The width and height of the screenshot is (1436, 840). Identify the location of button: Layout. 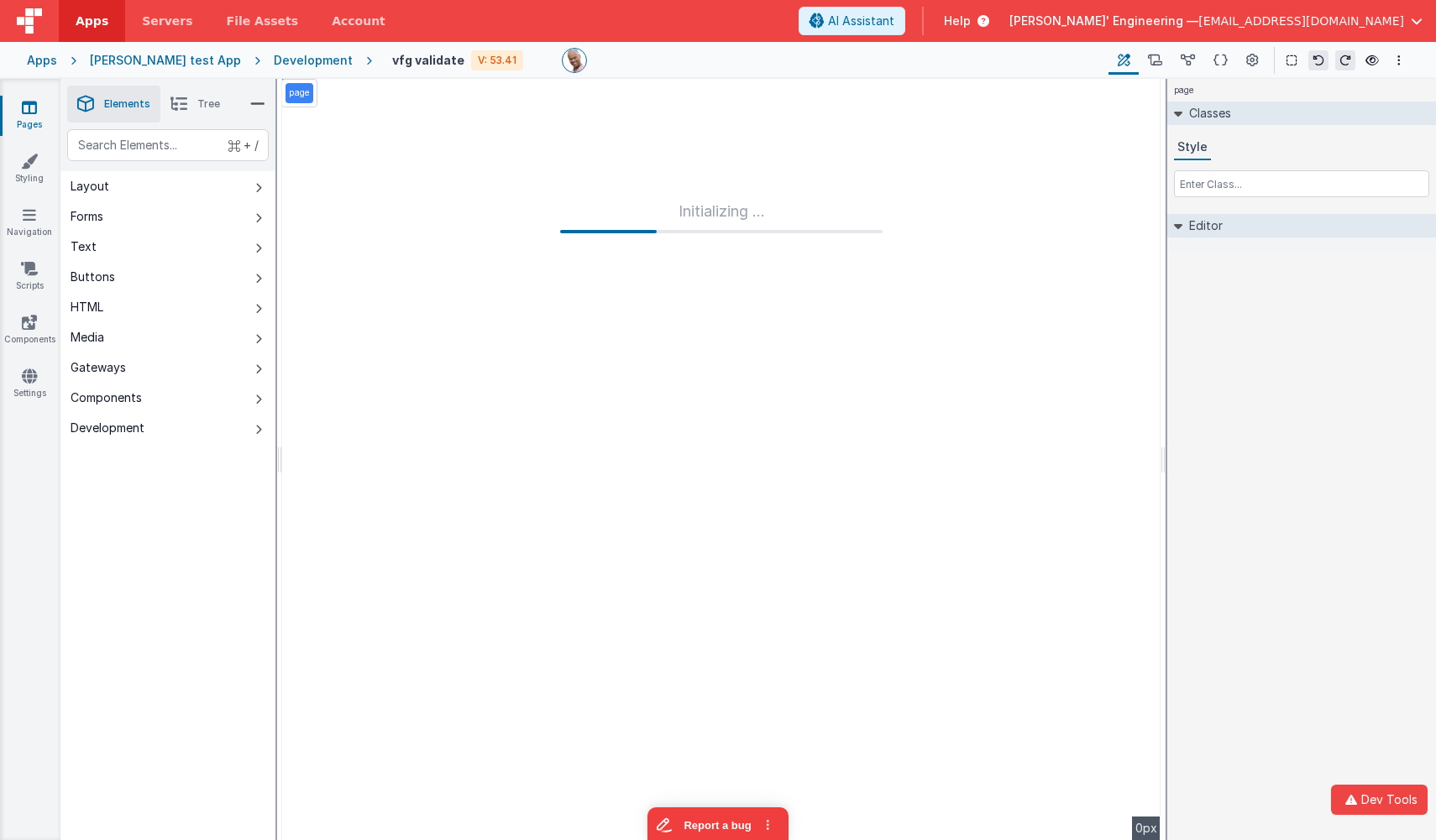
(168, 186).